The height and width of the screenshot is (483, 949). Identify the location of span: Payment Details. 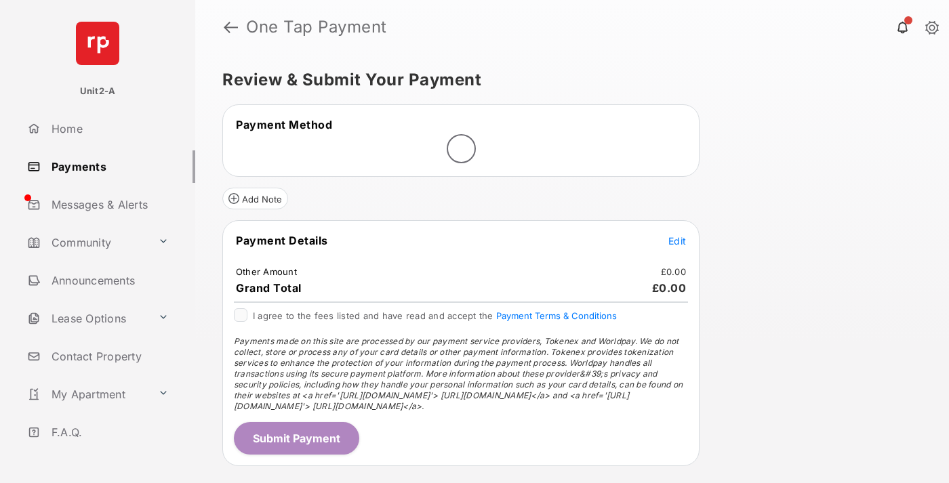
(282, 241).